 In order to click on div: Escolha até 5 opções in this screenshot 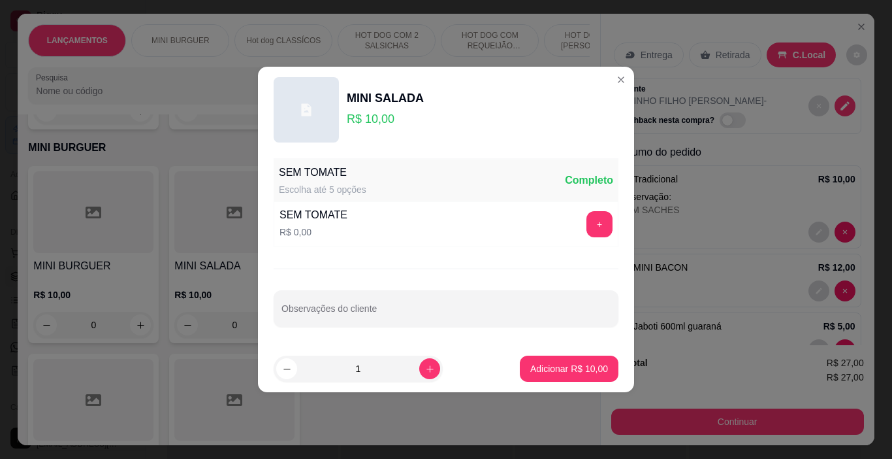, I will do `click(323, 189)`.